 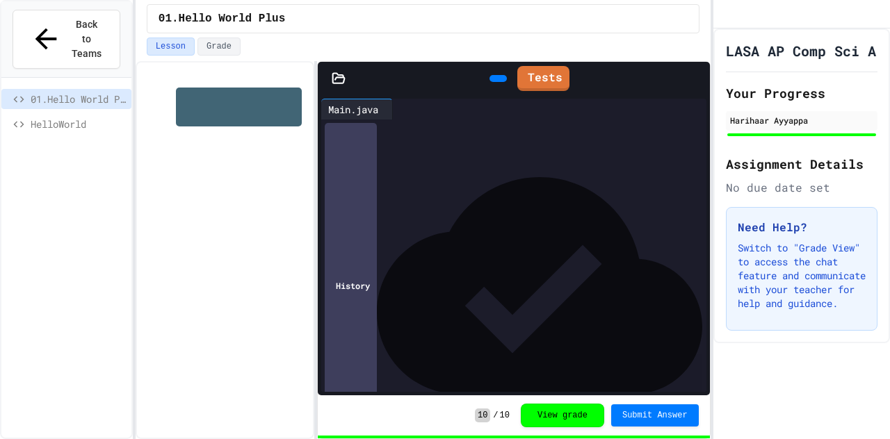 I want to click on div: Harihaar Ayyappa, so click(x=801, y=120).